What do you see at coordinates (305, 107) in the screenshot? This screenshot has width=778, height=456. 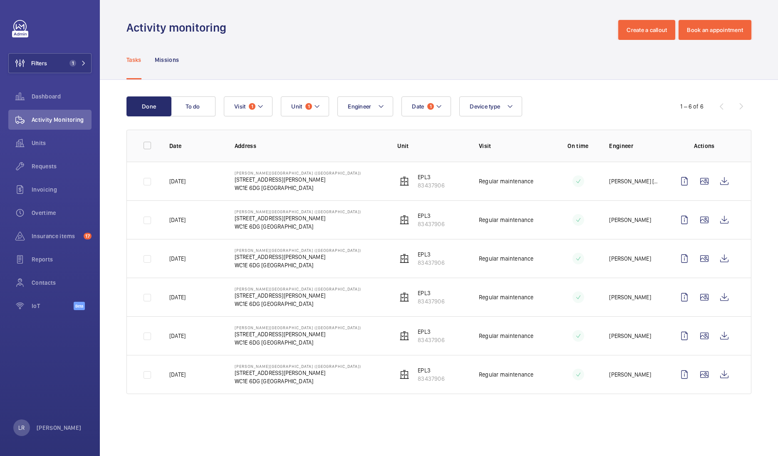 I see `button: Unit1` at bounding box center [305, 107].